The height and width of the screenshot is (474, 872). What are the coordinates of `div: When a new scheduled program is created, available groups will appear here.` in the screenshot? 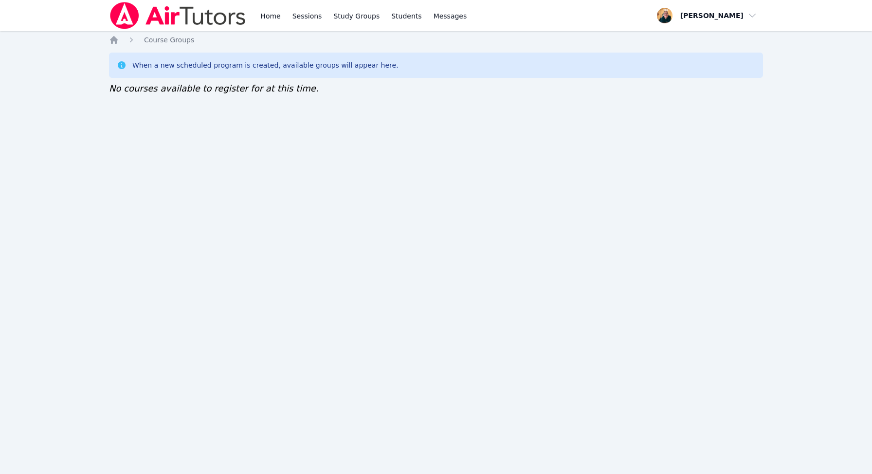 It's located at (265, 65).